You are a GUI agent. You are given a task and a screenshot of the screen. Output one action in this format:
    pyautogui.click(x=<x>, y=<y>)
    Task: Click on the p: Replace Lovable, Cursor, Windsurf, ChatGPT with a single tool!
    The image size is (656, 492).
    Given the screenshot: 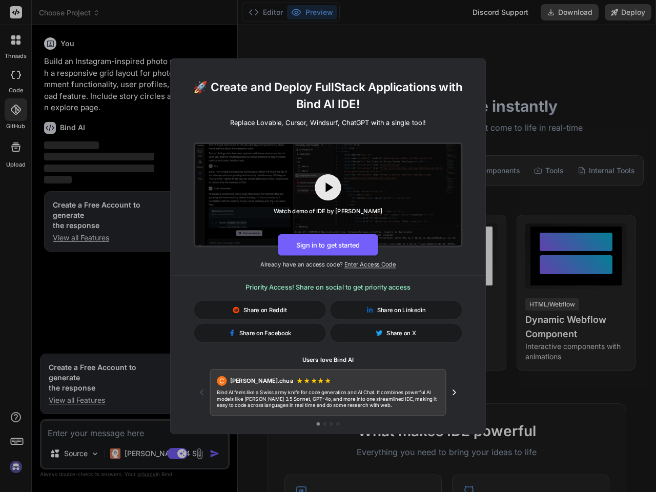 What is the action you would take?
    pyautogui.click(x=328, y=122)
    